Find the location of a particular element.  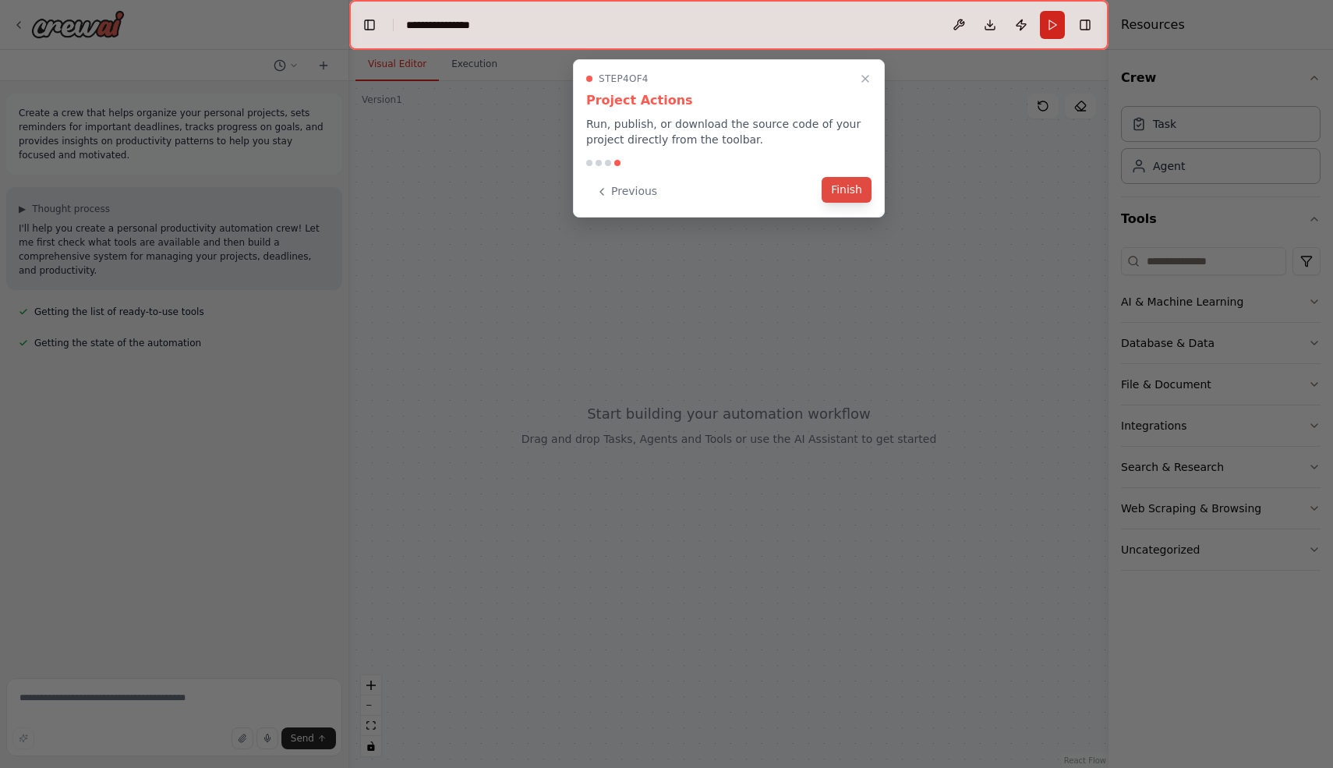

button: Previous is located at coordinates (626, 191).